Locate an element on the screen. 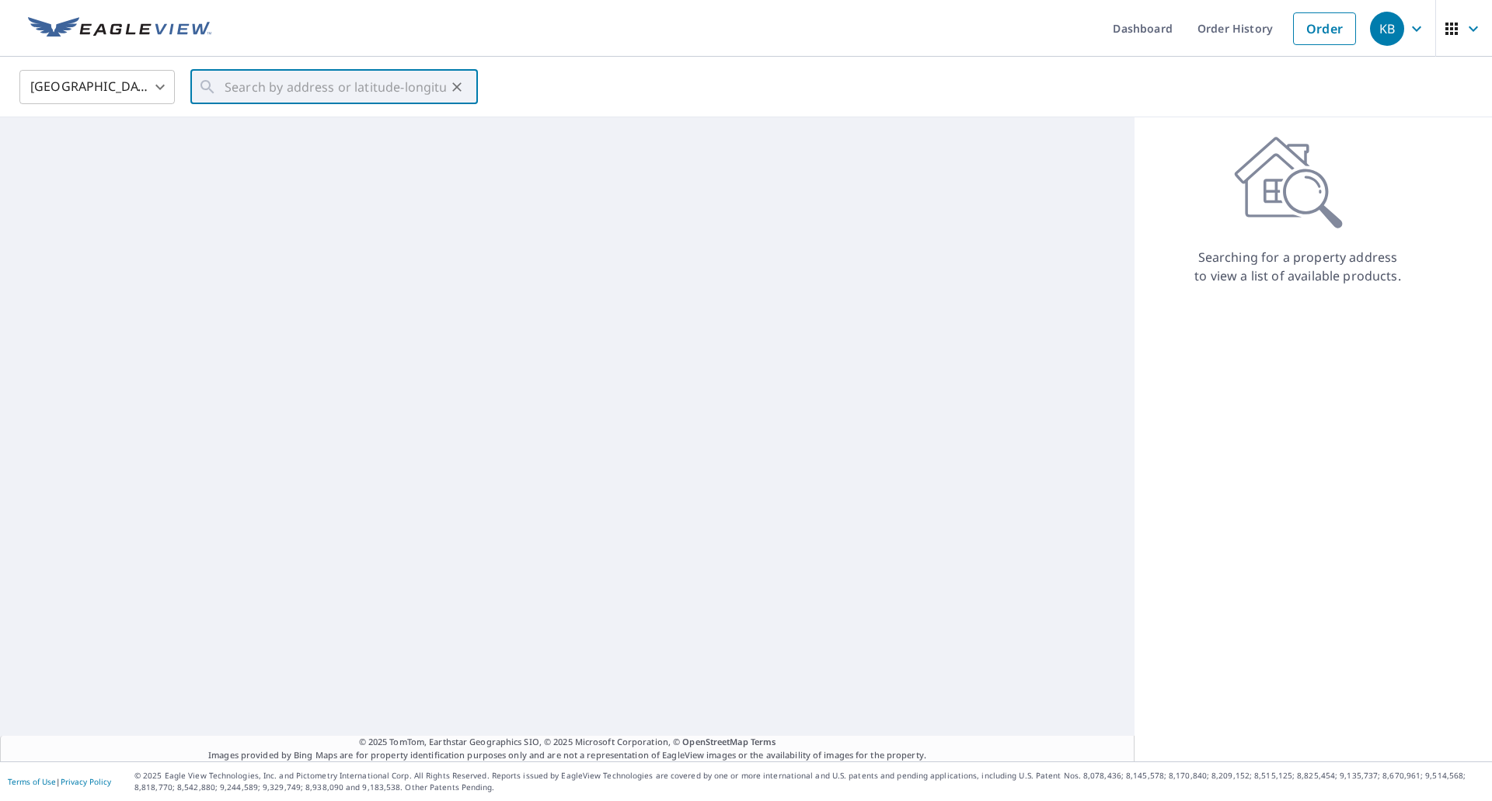 The image size is (1492, 801). span: © 2025 TomTom, Earthstar Geographics SIO, © 2025 Microsoft Corporation, © is located at coordinates (567, 742).